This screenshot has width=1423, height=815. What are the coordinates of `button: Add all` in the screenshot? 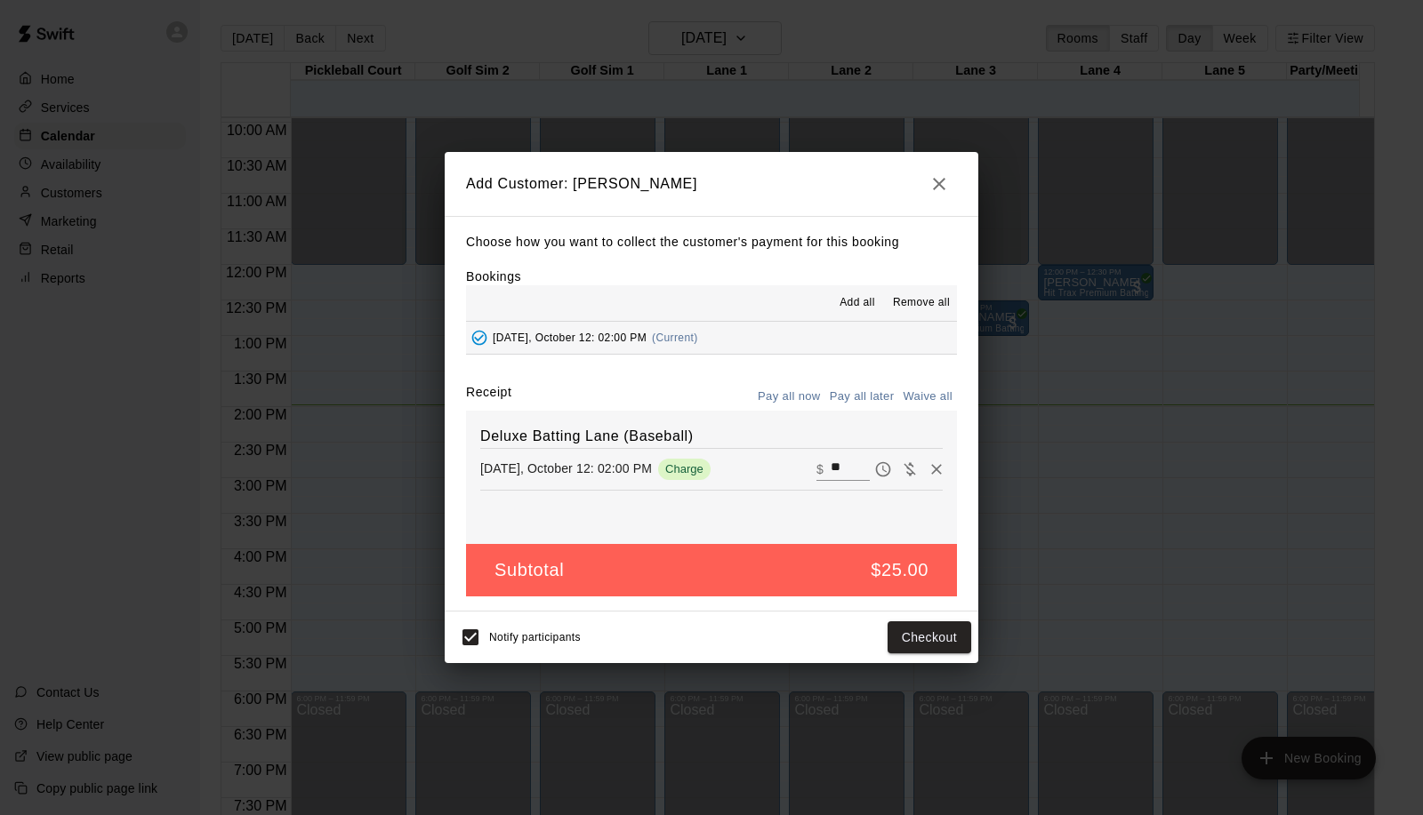 It's located at (857, 303).